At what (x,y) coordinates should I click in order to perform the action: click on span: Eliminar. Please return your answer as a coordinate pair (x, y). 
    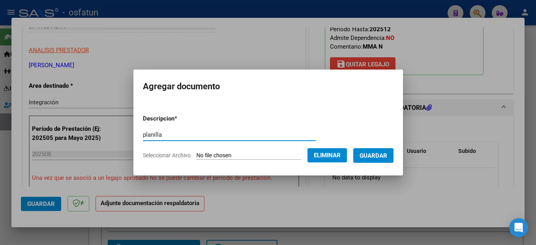
    Looking at the image, I should click on (328, 155).